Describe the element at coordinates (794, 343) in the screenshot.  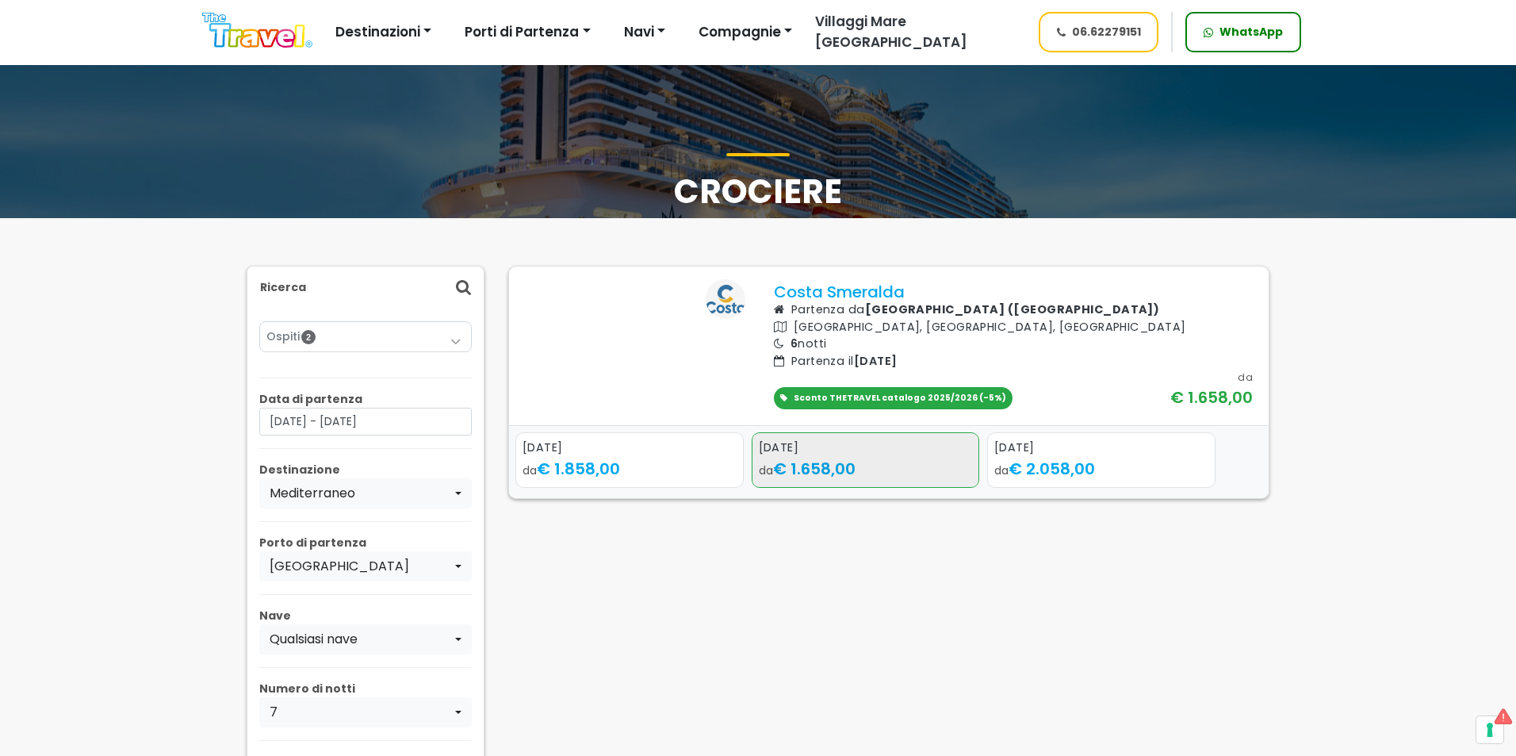
I see `span: 6` at that location.